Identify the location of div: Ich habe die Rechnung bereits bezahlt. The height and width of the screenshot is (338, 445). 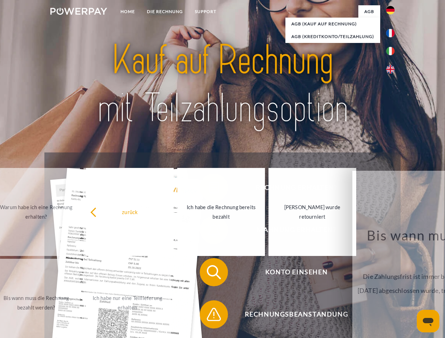
(221, 212).